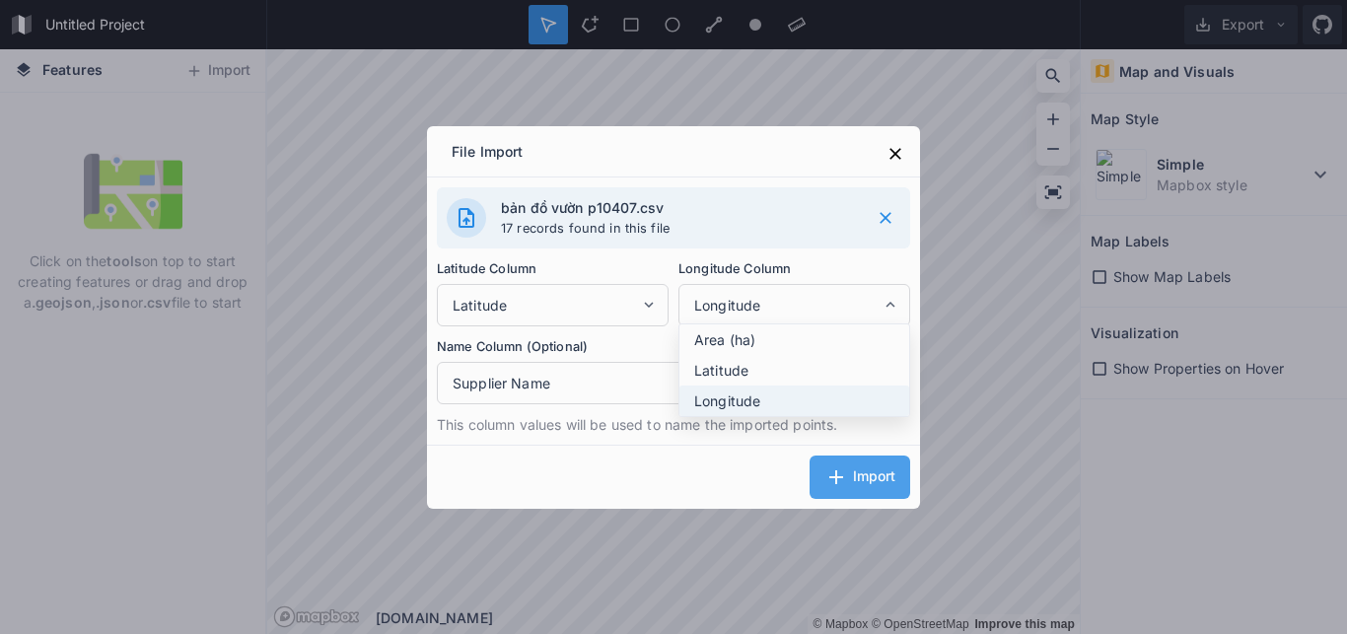 This screenshot has height=634, width=1347. Describe the element at coordinates (667, 383) in the screenshot. I see `span: Supplier Name` at that location.